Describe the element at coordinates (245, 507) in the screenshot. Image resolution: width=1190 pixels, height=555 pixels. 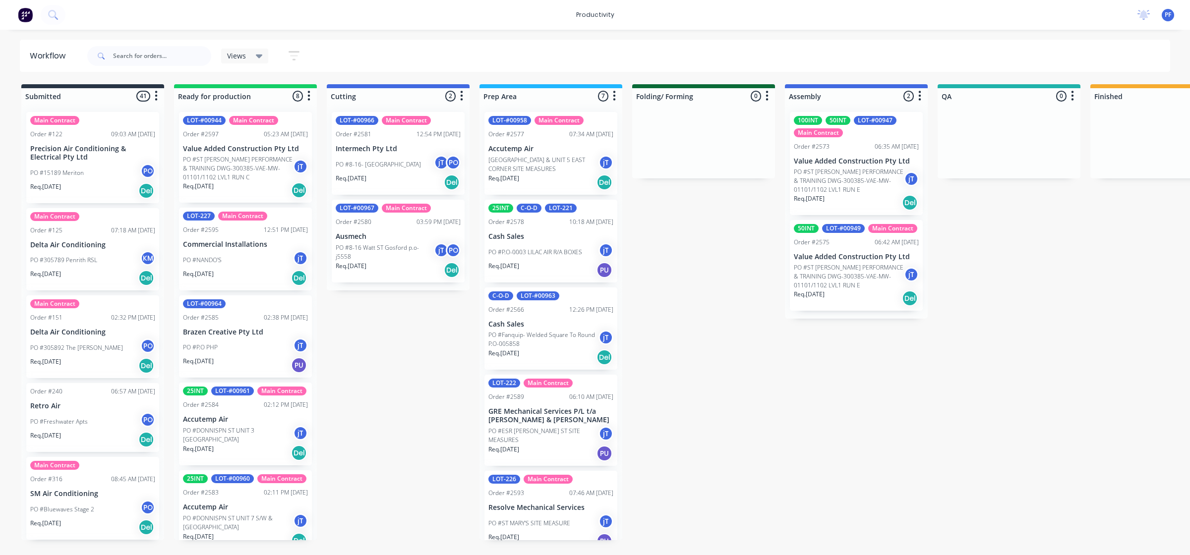
I see `p: Accutemp Air` at that location.